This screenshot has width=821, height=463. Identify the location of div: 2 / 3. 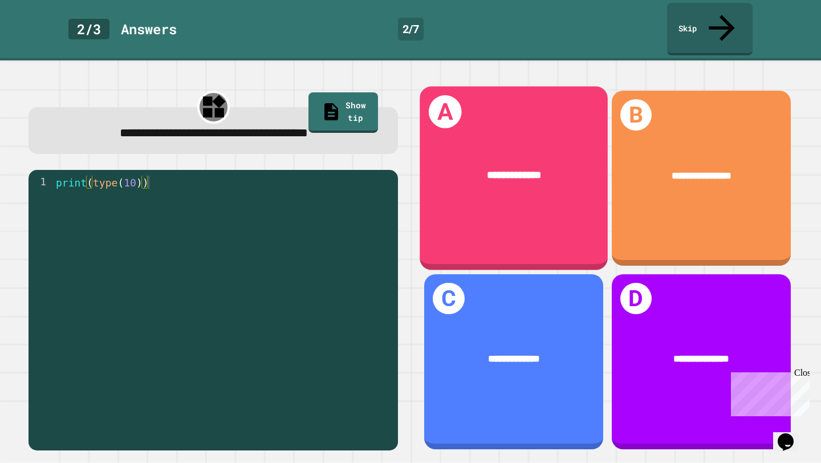
(89, 29).